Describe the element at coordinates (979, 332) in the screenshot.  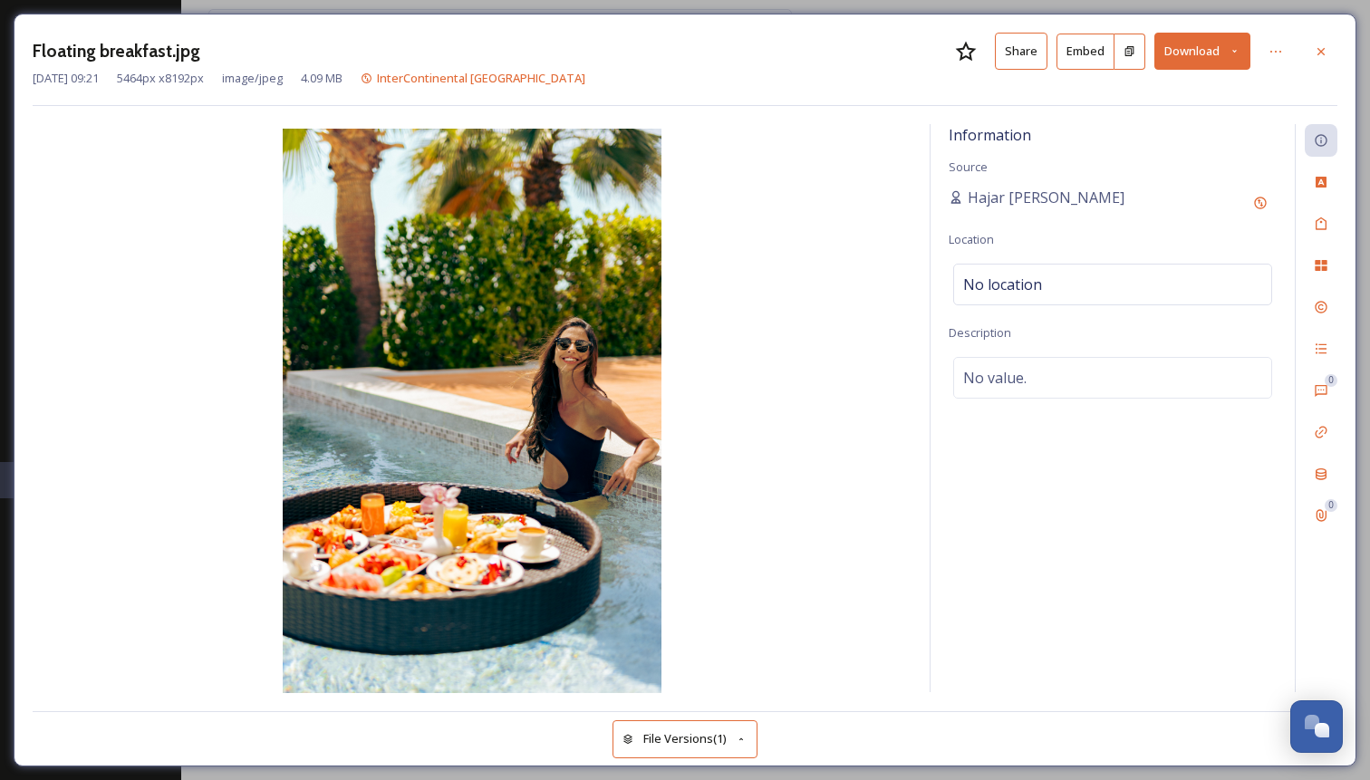
I see `span: Description` at that location.